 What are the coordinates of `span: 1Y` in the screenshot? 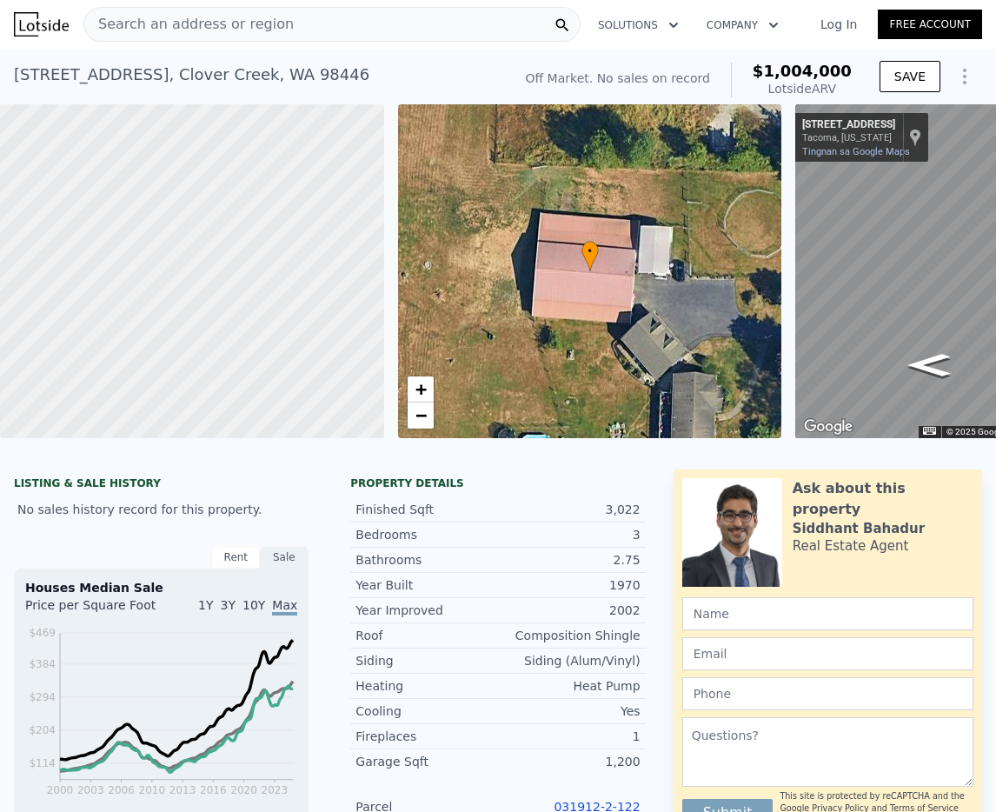 It's located at (205, 605).